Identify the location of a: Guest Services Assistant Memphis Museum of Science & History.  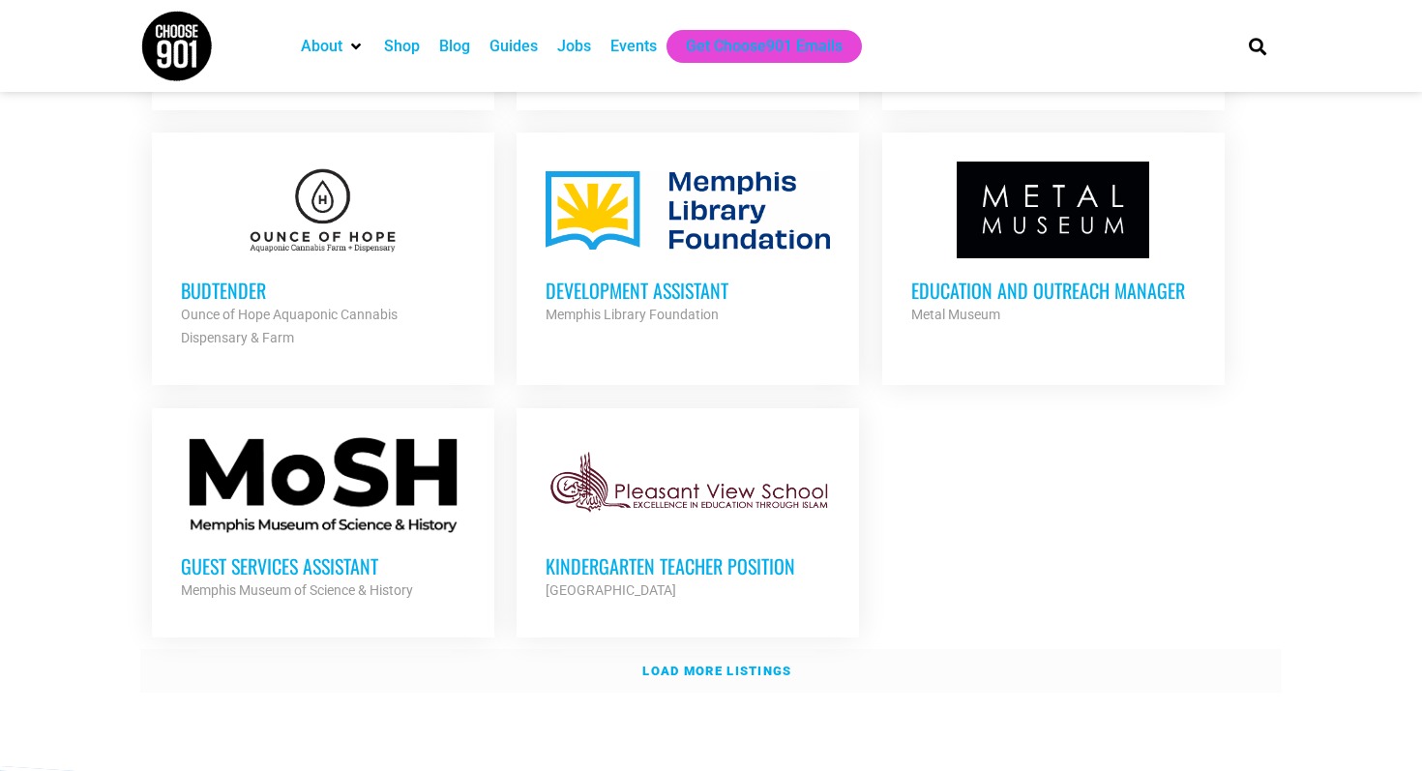
(323, 520).